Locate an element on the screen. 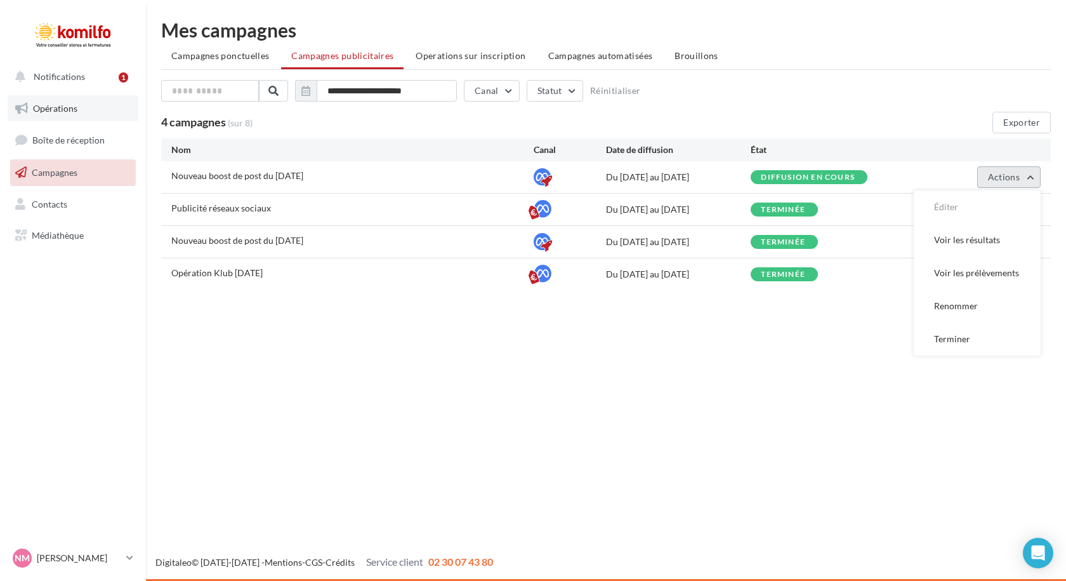 The height and width of the screenshot is (581, 1066). button: Renommer is located at coordinates (977, 306).